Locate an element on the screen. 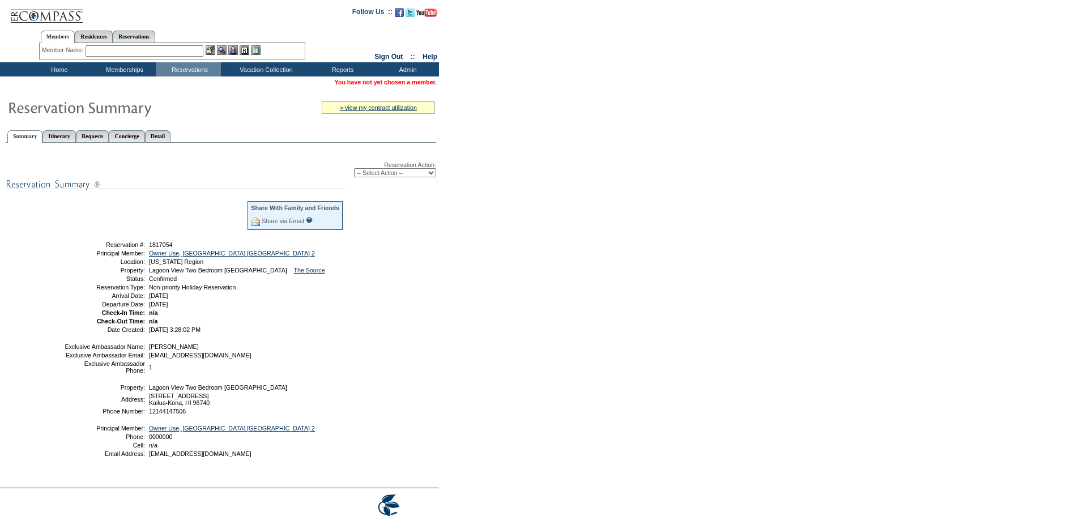  td: Address: is located at coordinates (104, 399).